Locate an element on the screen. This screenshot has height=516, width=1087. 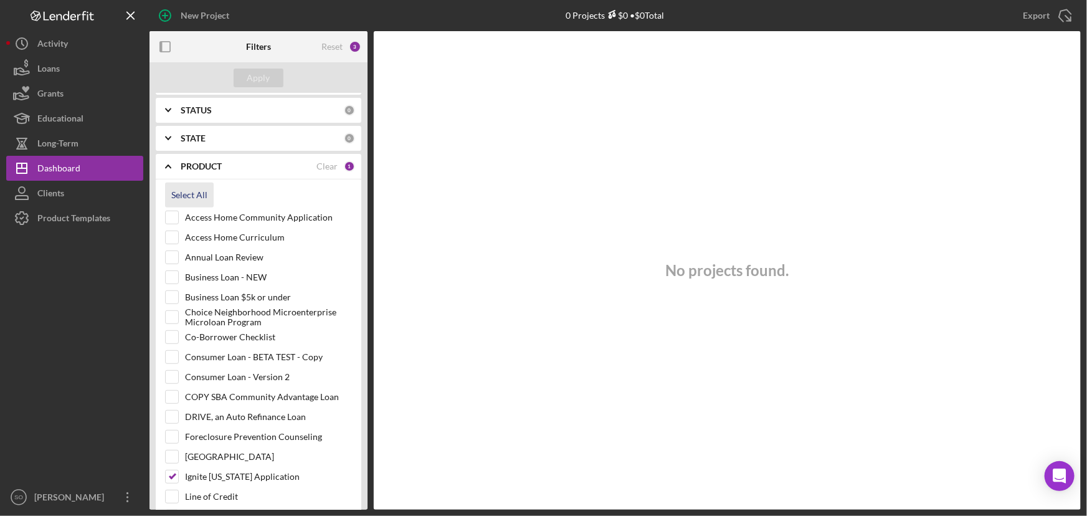
label: Access Home Community Application is located at coordinates (268, 217).